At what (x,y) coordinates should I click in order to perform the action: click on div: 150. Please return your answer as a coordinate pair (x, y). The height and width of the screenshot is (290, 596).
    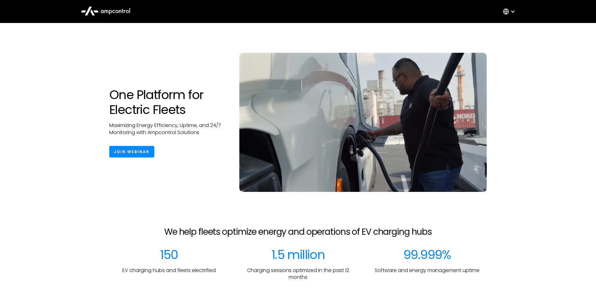
    Looking at the image, I should click on (169, 255).